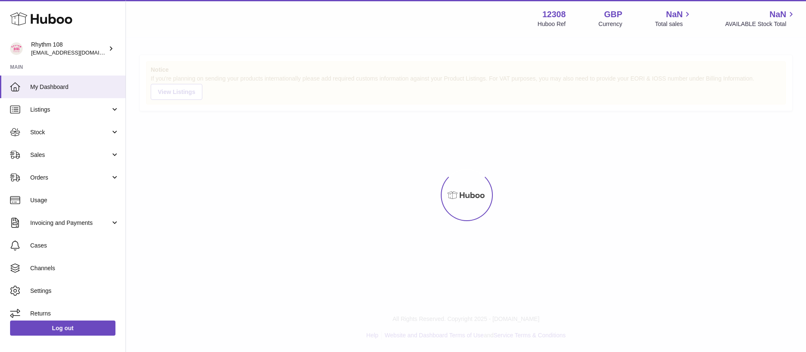 The width and height of the screenshot is (806, 352). Describe the element at coordinates (75, 291) in the screenshot. I see `span: Settings` at that location.